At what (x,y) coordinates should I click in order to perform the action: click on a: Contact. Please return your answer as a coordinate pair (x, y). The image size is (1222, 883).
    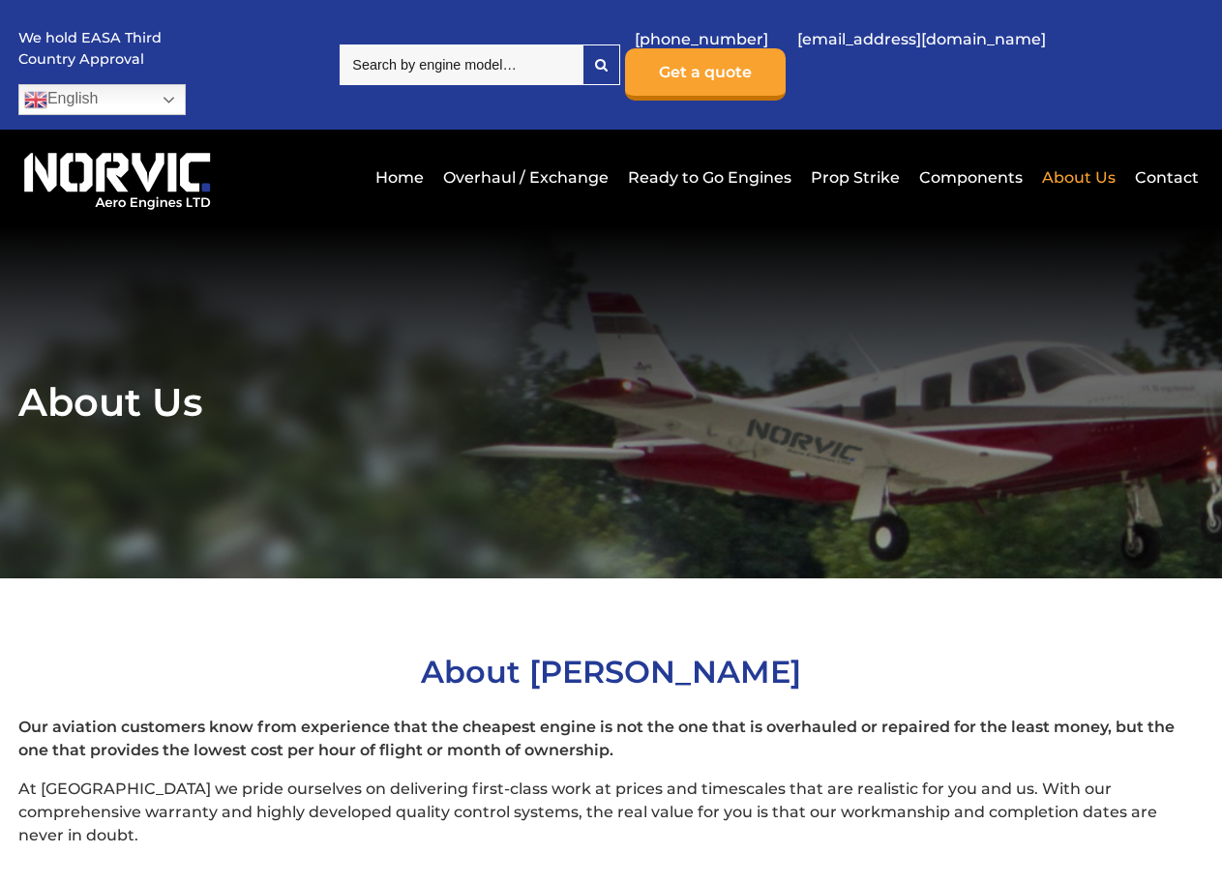
    Looking at the image, I should click on (1163, 177).